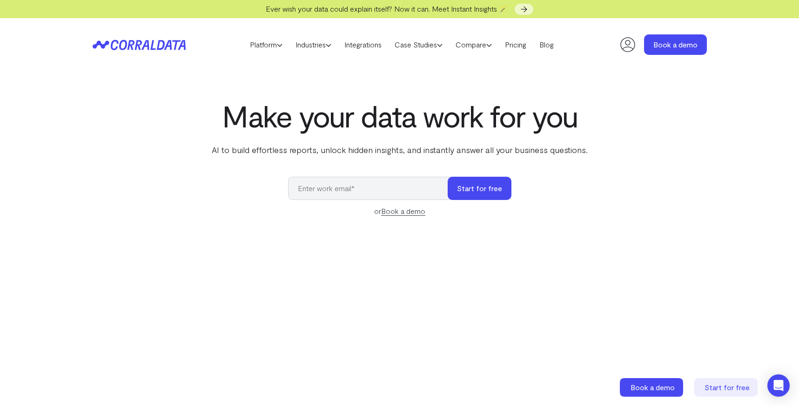 The height and width of the screenshot is (406, 799). Describe the element at coordinates (653, 387) in the screenshot. I see `span: Book a demo` at that location.